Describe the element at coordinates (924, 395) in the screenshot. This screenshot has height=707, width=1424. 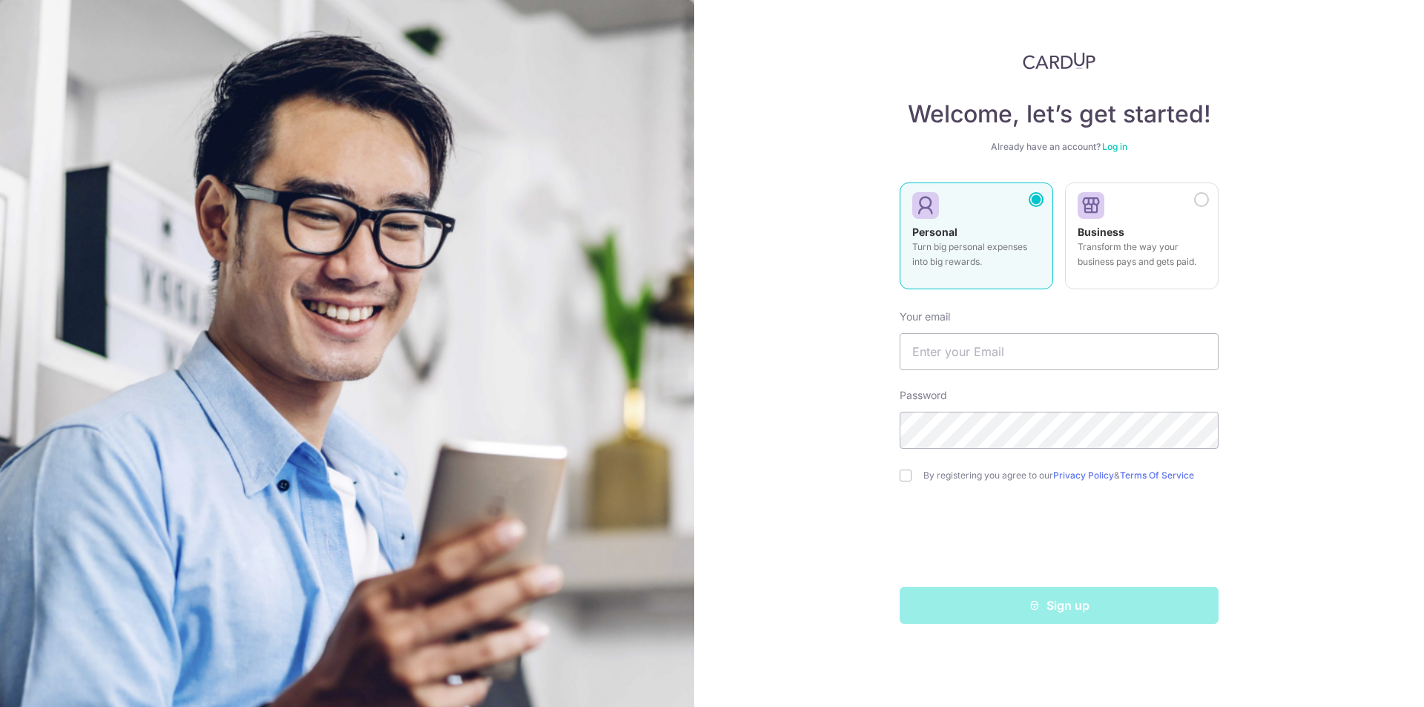
I see `label: Password` at that location.